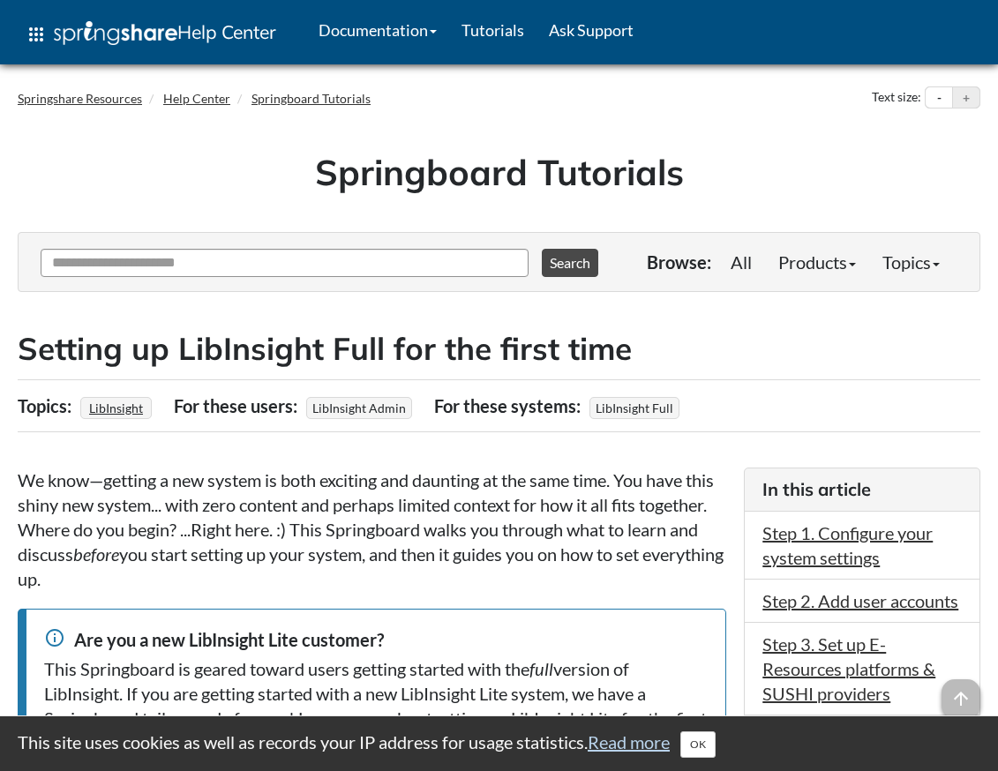 This screenshot has width=998, height=771. I want to click on a: Step 3. Set up E-Resources platforms & SUSHI providers, so click(849, 669).